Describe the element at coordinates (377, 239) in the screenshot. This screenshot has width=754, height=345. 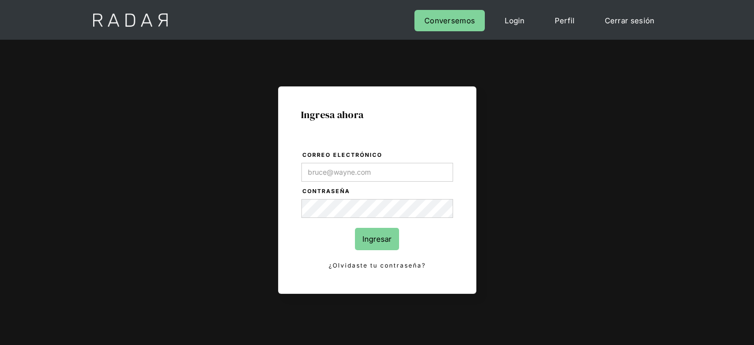
I see `input: Ingresar` at that location.